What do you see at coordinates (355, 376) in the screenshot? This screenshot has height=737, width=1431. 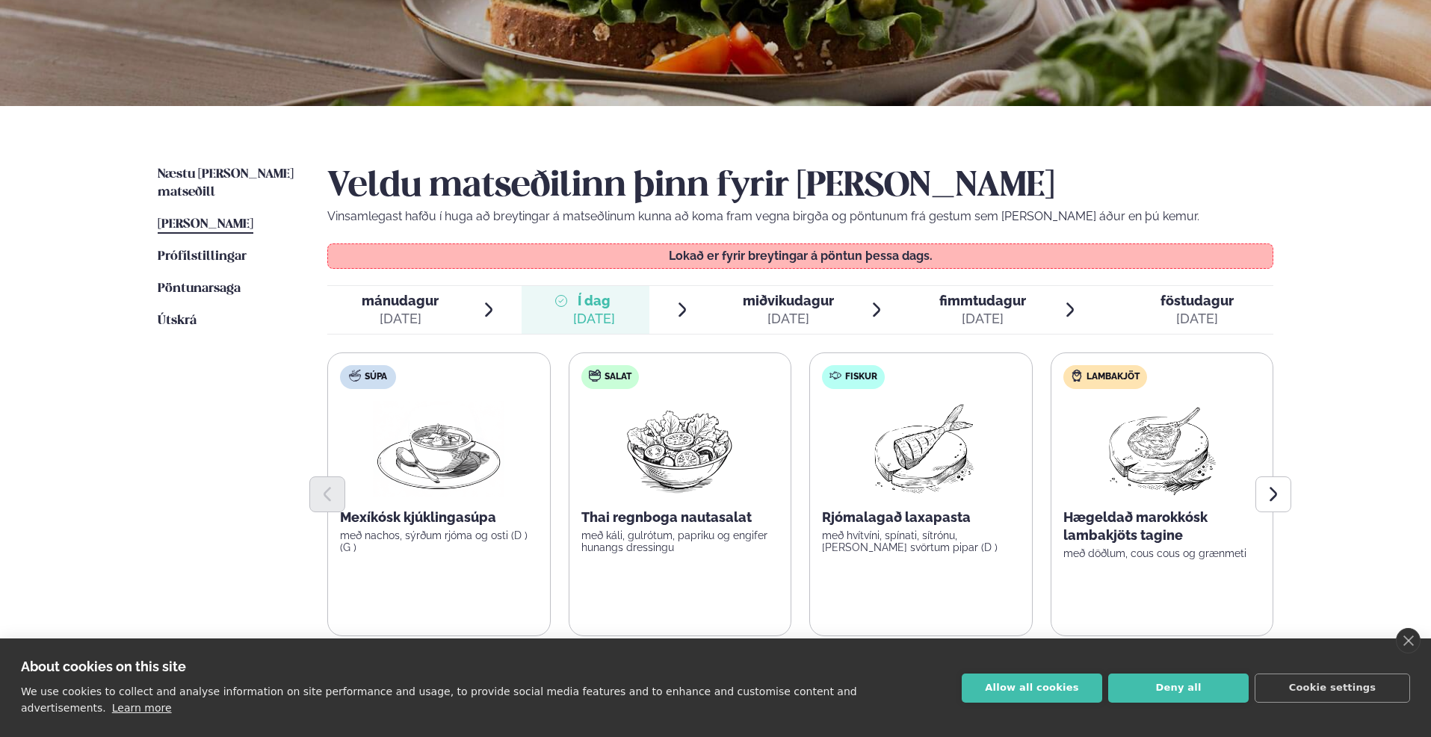 I see `img: soup.svg` at bounding box center [355, 376].